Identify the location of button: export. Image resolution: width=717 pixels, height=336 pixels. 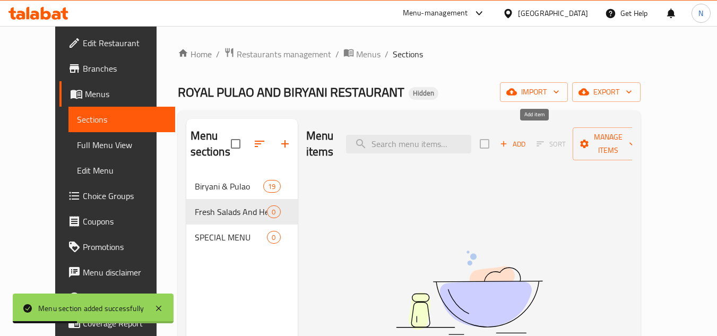
(606, 92).